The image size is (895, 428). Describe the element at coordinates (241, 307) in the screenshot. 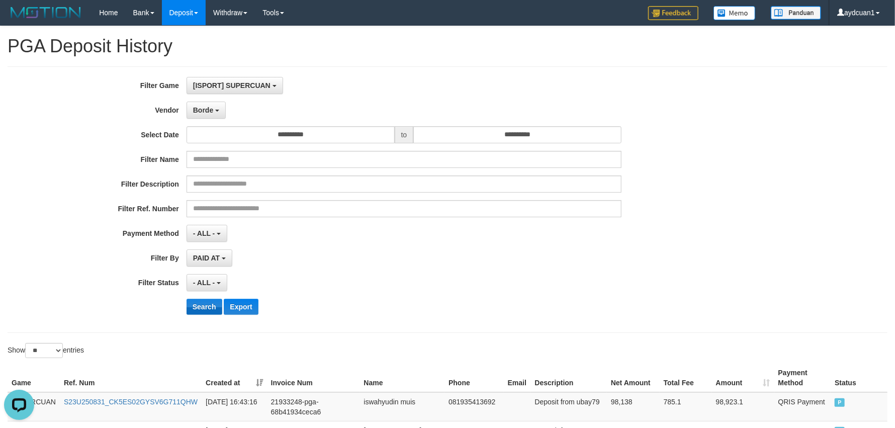

I see `button: Export` at that location.